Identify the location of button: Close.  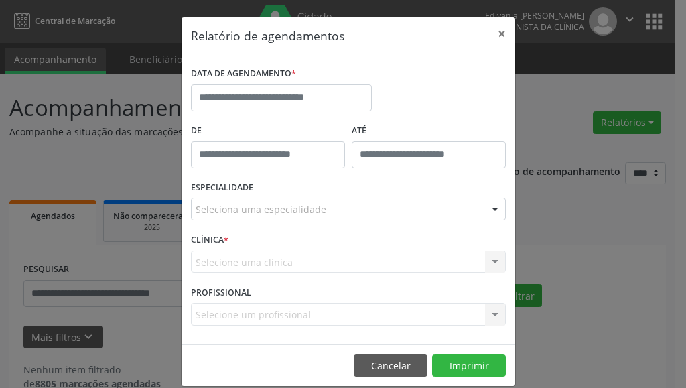
(502, 34).